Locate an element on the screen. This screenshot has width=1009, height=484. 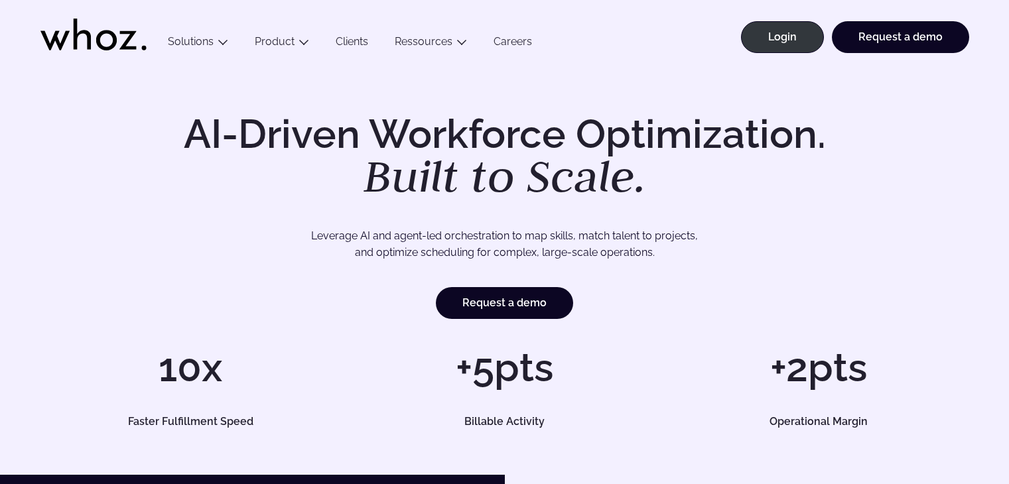
a: Clients is located at coordinates (351, 44).